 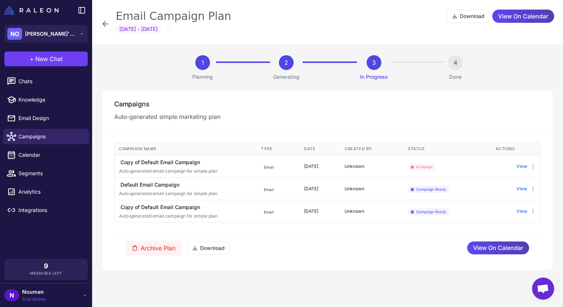 What do you see at coordinates (203, 77) in the screenshot?
I see `p: Planning` at bounding box center [203, 77].